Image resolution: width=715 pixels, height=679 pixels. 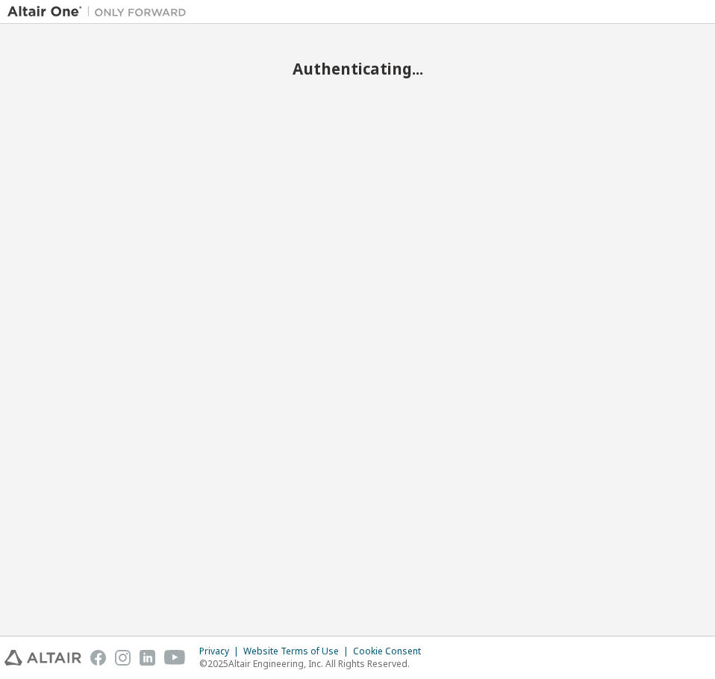 I want to click on img: altair_logo.svg, so click(x=43, y=657).